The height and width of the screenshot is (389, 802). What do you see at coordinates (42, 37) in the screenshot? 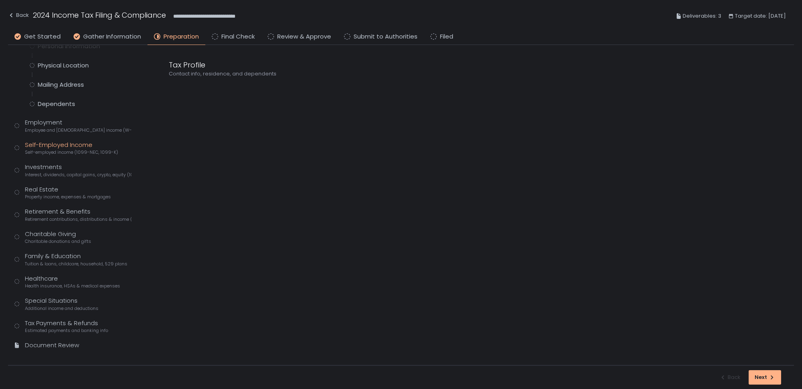
I see `span: Get Started` at bounding box center [42, 37].